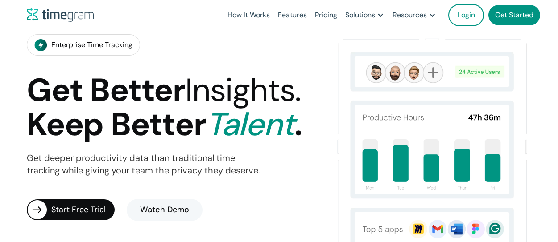  What do you see at coordinates (164, 210) in the screenshot?
I see `a: Watch Demo` at bounding box center [164, 210].